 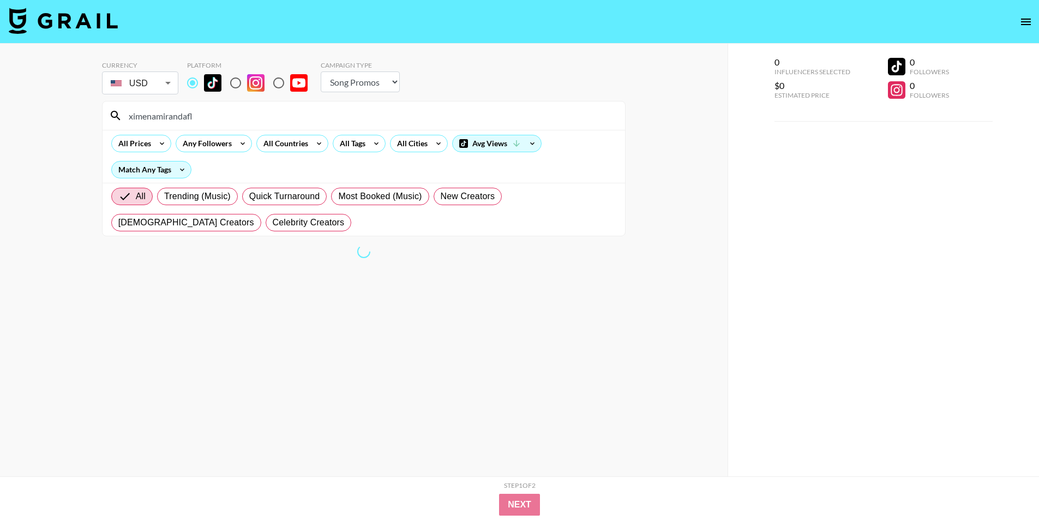 I want to click on div: Campaign Type, so click(x=360, y=65).